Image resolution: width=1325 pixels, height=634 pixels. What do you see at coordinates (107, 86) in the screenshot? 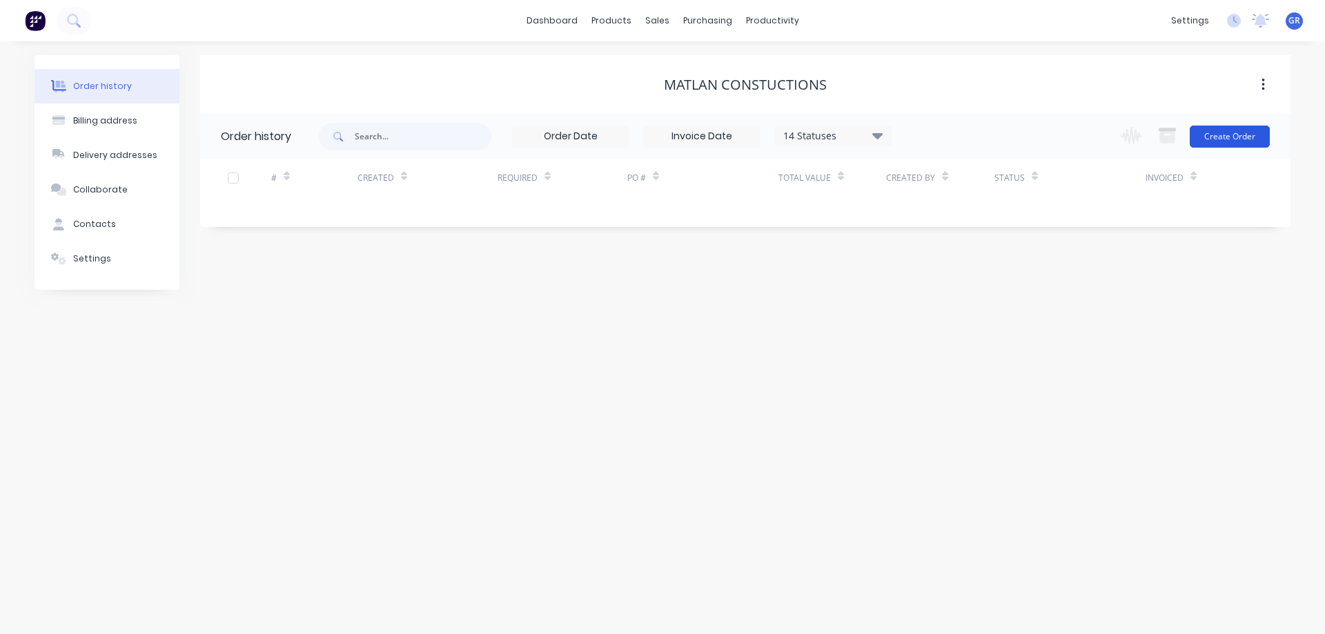
I see `button: Order history` at bounding box center [107, 86].